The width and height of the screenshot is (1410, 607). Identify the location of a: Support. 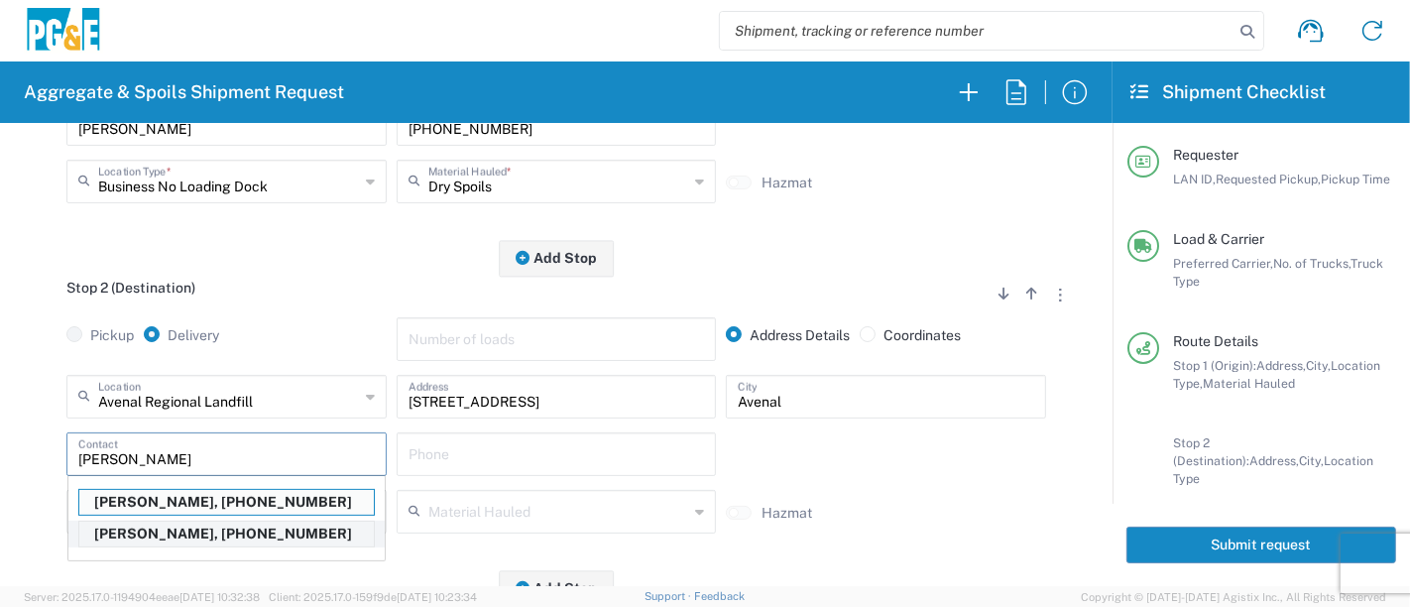
(669, 596).